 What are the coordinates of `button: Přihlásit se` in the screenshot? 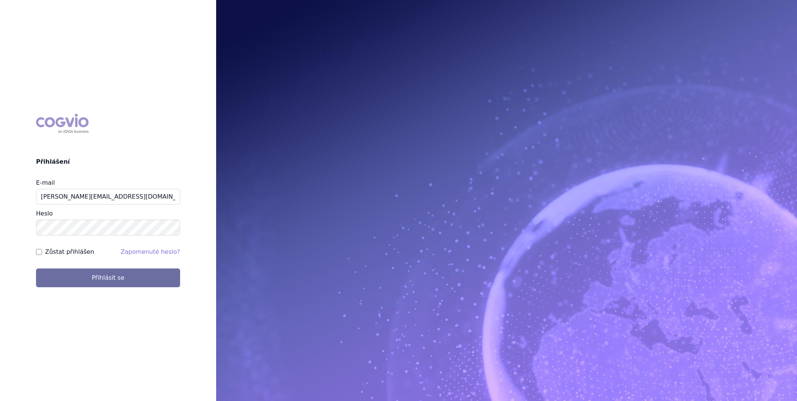 It's located at (108, 278).